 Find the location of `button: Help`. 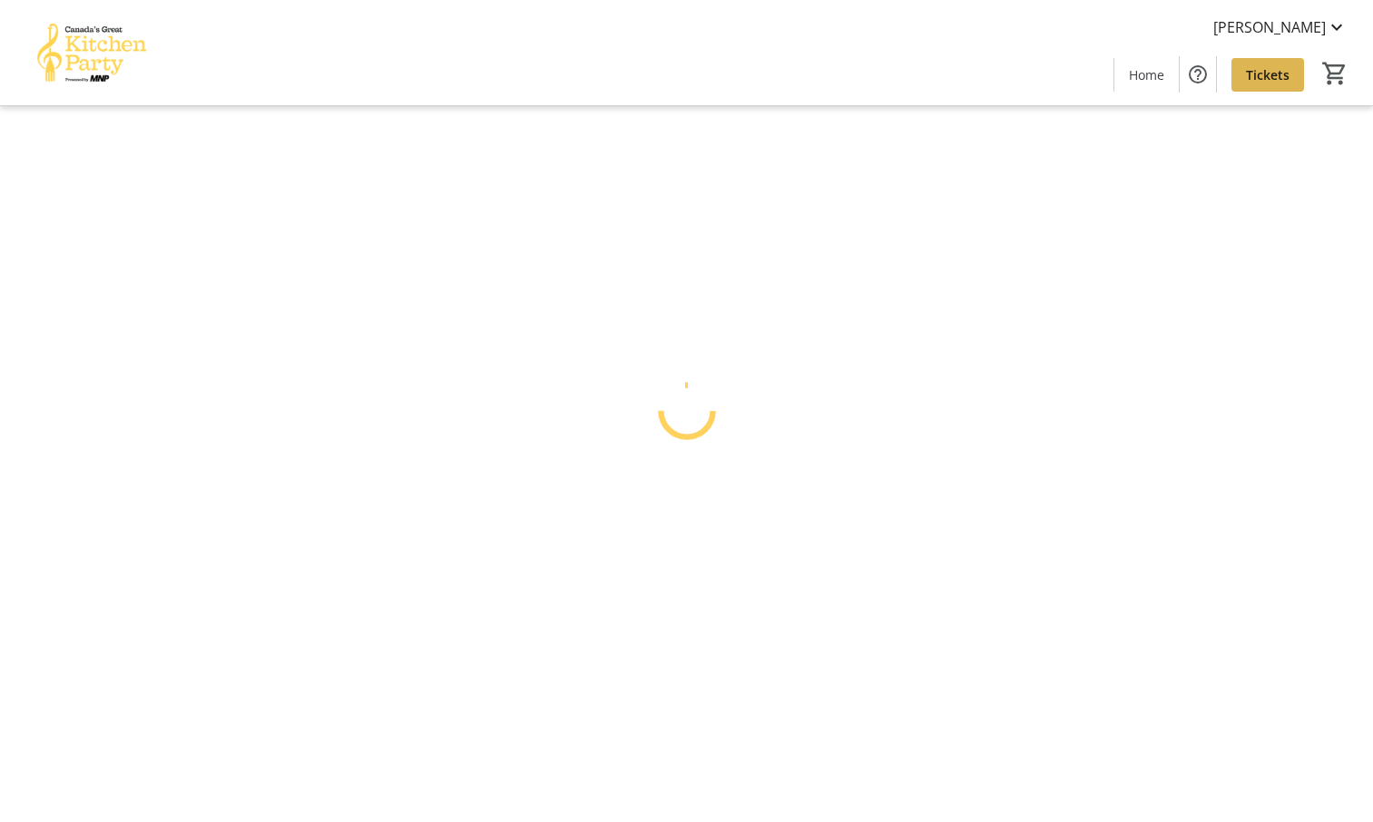

button: Help is located at coordinates (1198, 74).